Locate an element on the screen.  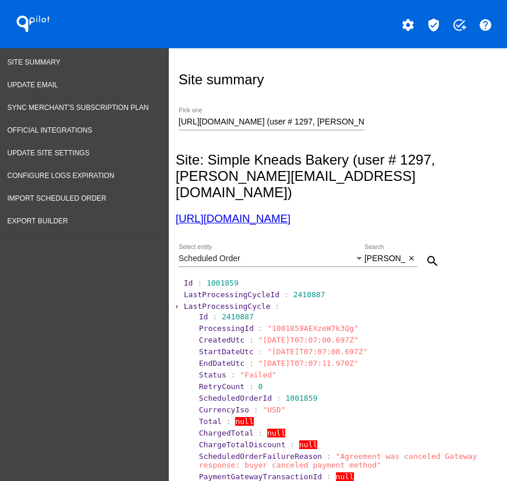
span: 0 is located at coordinates (261, 386).